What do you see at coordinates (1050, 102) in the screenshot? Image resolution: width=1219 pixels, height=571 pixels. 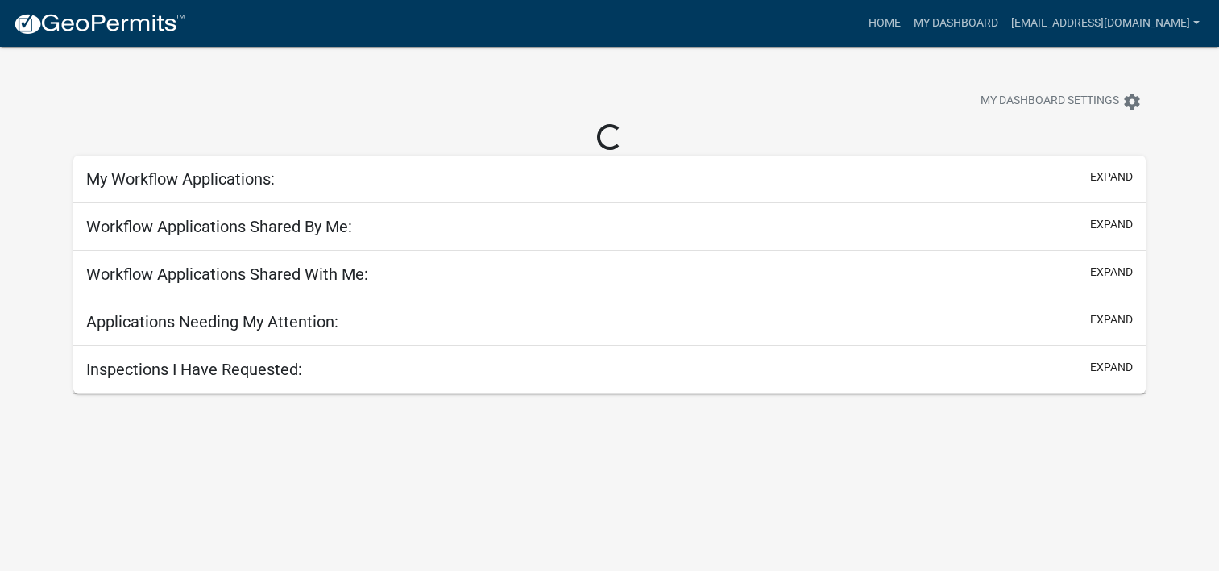 I see `span: My Dashboard Settings` at bounding box center [1050, 102].